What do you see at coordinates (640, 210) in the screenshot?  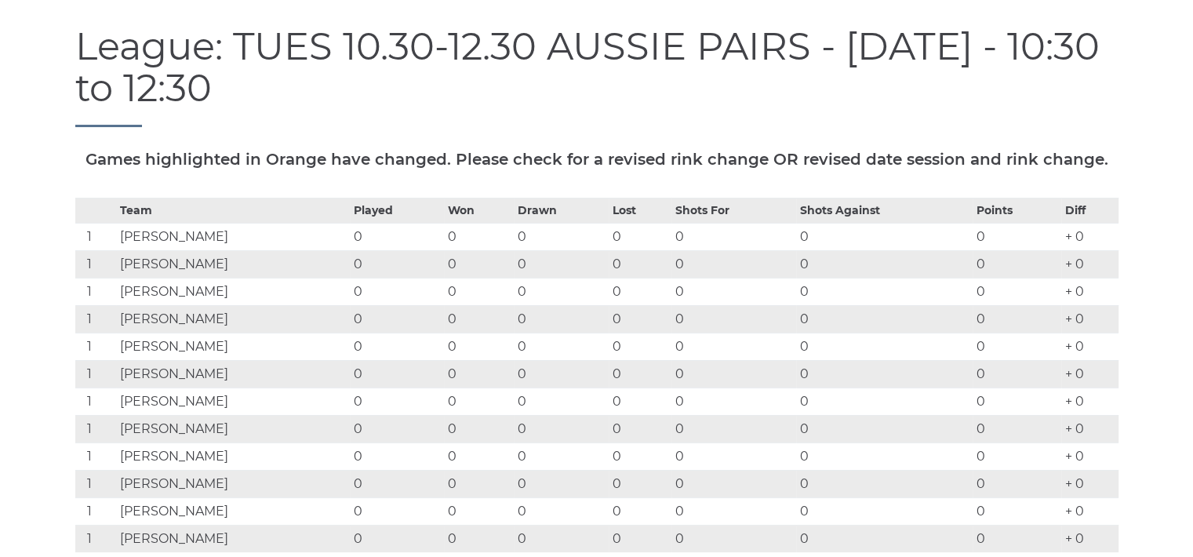 I see `th: Lost` at bounding box center [640, 210].